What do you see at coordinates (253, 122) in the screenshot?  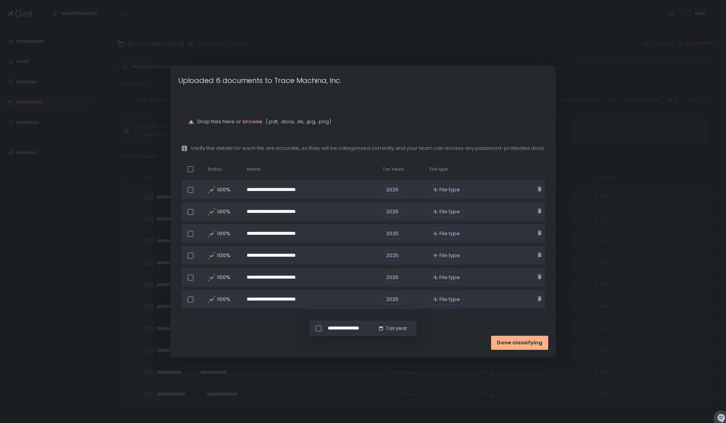 I see `button: browse` at bounding box center [253, 122].